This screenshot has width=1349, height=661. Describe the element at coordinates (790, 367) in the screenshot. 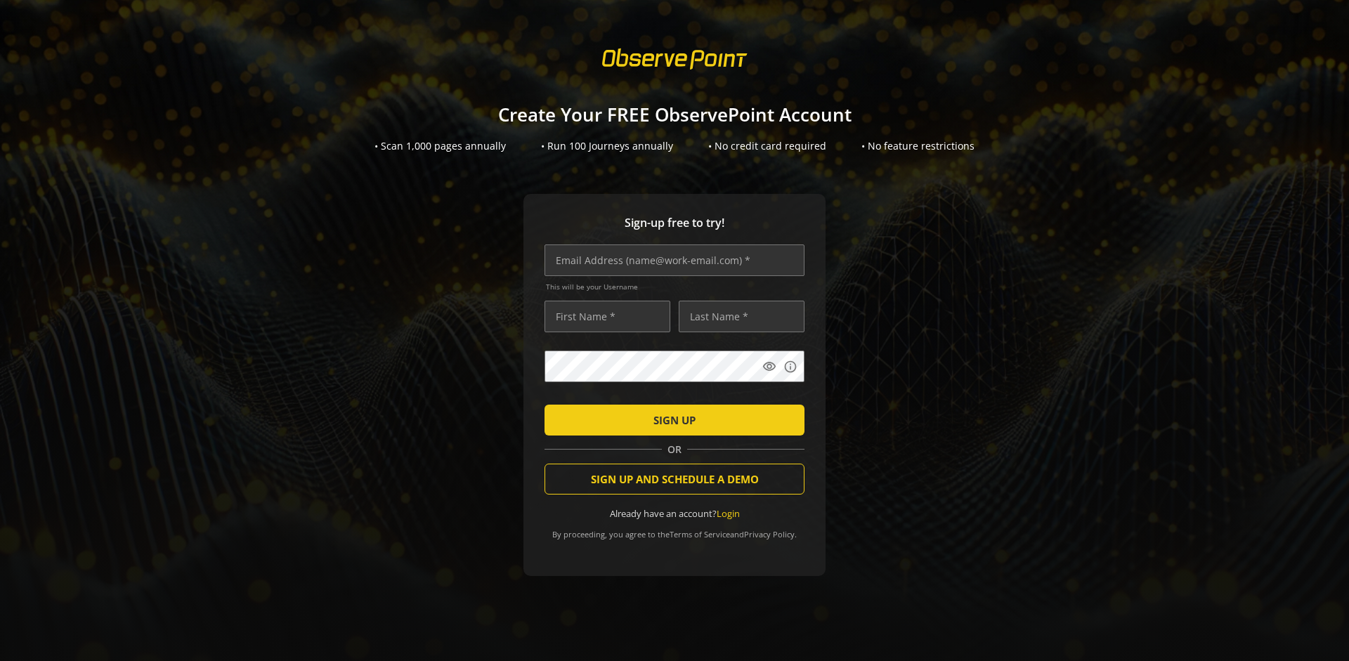

I see `mat-icon: info` at that location.